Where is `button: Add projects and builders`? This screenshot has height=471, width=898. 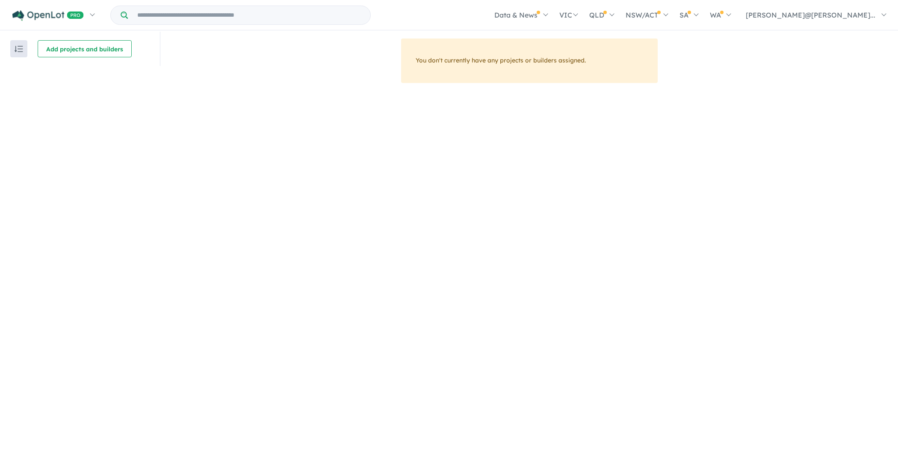
button: Add projects and builders is located at coordinates (85, 49).